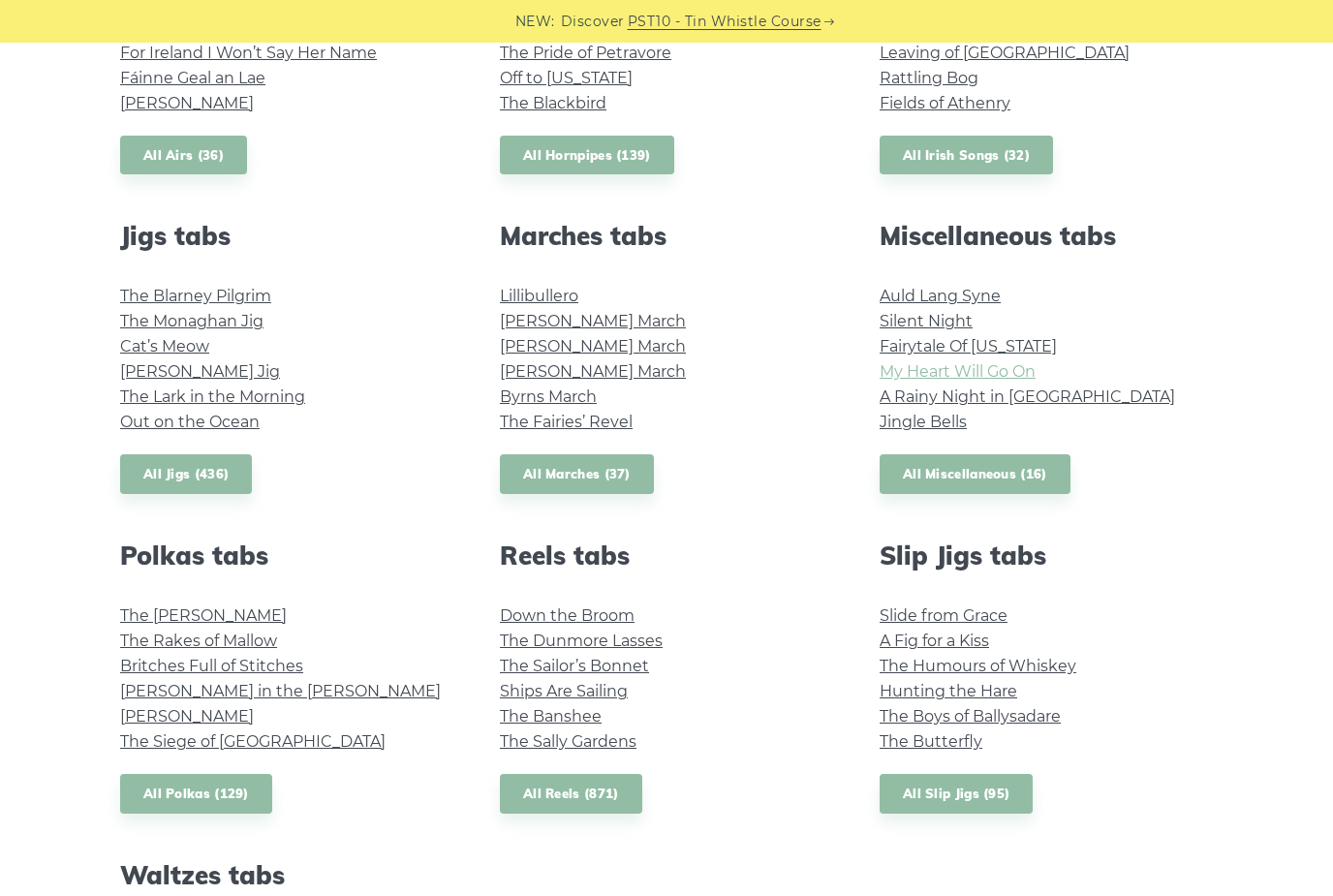  What do you see at coordinates (581, 641) in the screenshot?
I see `a: The Dunmore Lasses` at bounding box center [581, 641].